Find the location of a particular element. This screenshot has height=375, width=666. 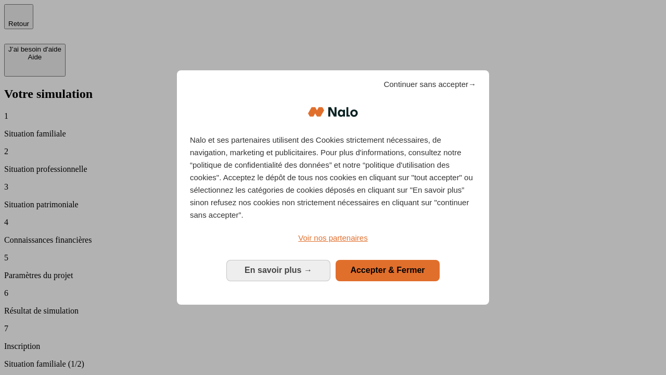

div: Bienvenue chez Nalo Gestion du consentement is located at coordinates (333, 187).